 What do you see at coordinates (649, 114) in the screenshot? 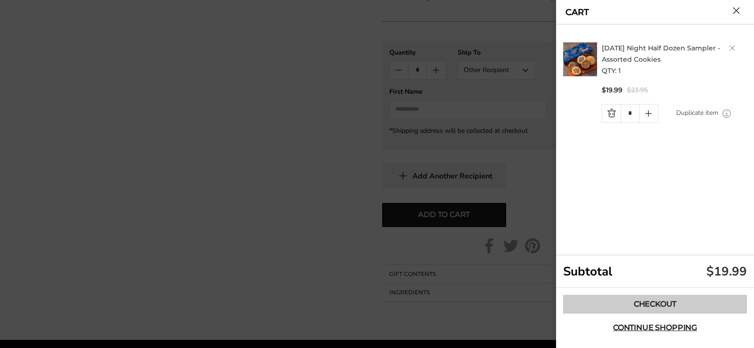
I see `a: Quantity plus button` at bounding box center [649, 114].